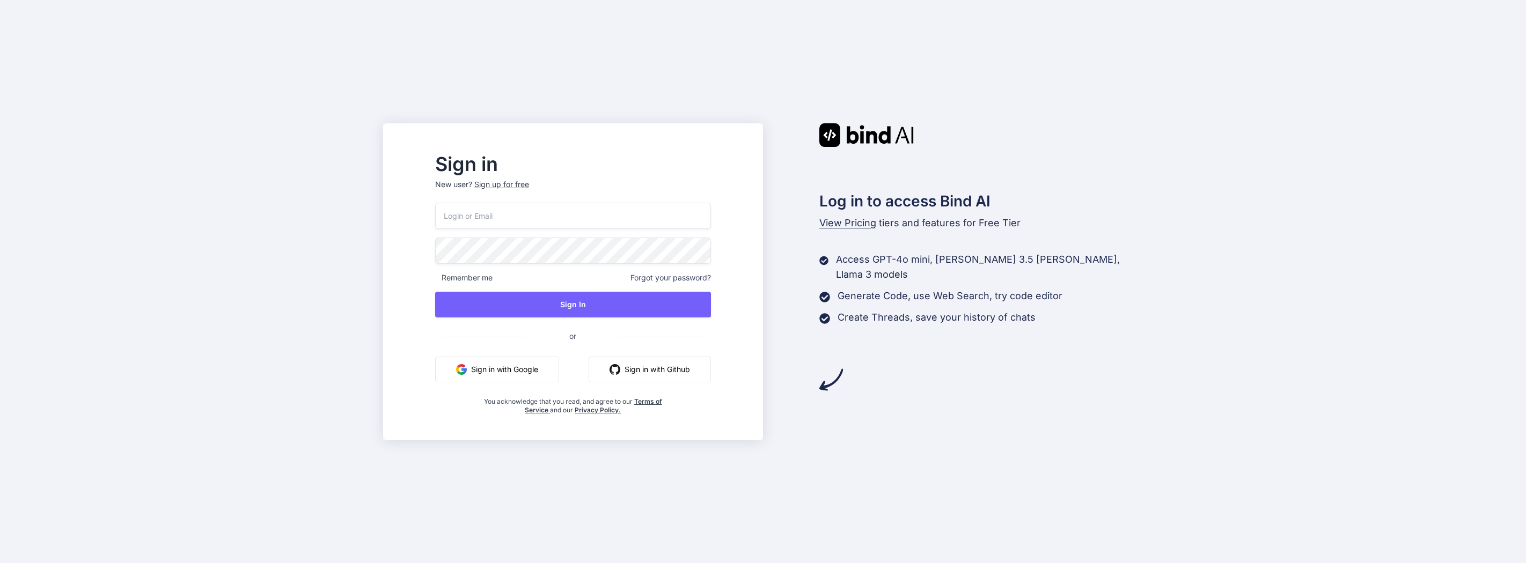 Image resolution: width=1526 pixels, height=563 pixels. I want to click on div: You acknowledge that you read, and agree to our and our, so click(572, 403).